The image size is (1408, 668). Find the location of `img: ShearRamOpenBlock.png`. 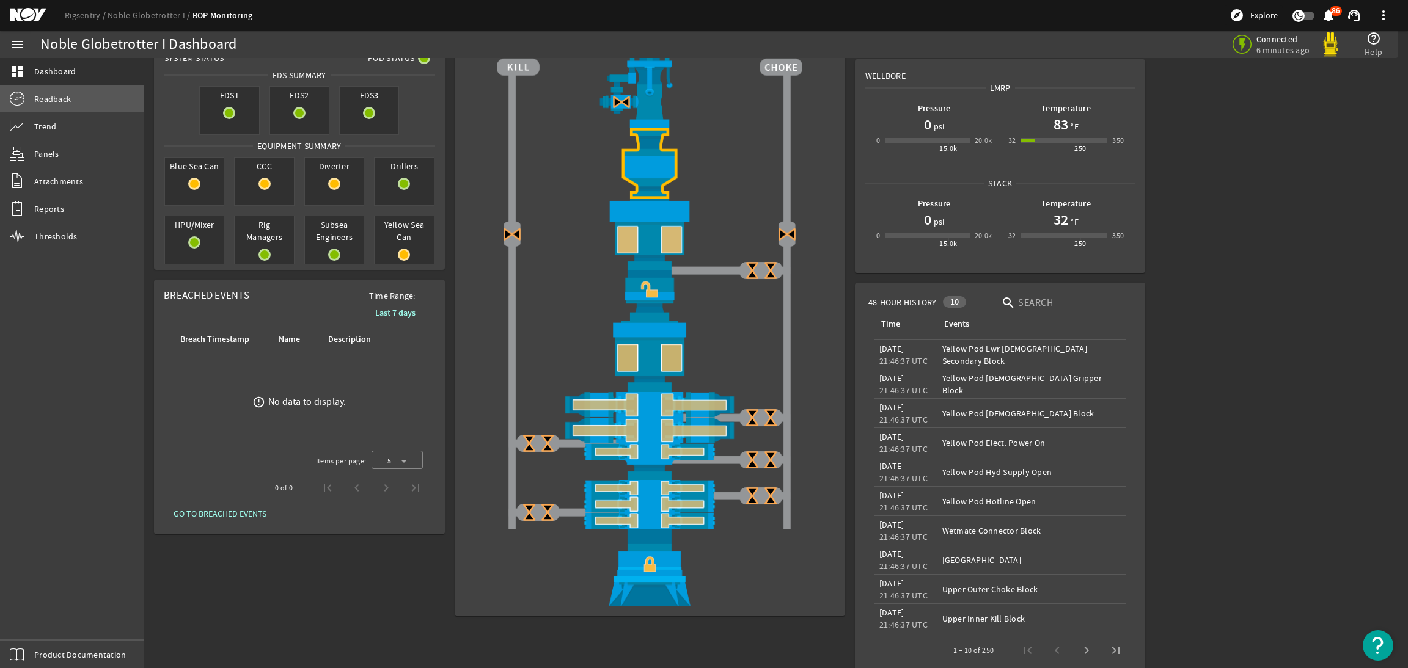

img: ShearRamOpenBlock.png is located at coordinates (649, 431).